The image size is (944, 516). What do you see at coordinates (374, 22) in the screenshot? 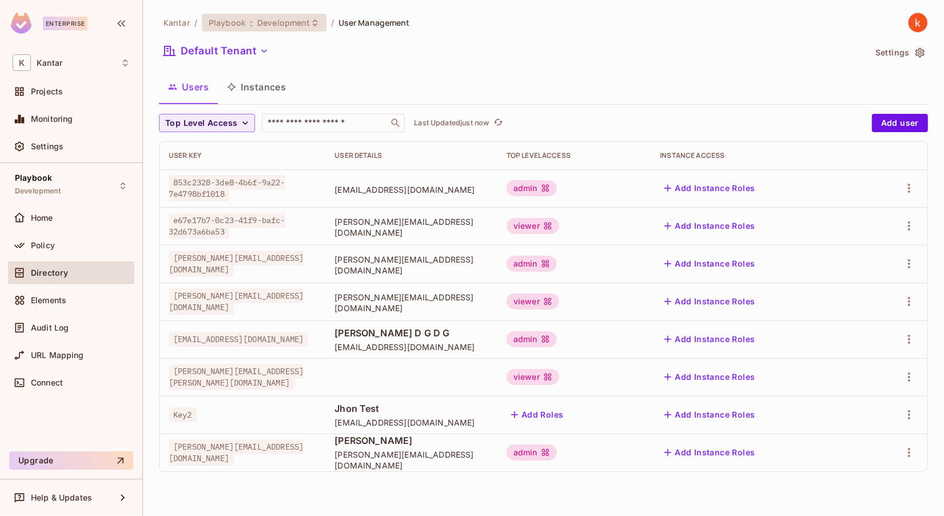
I see `span: User Management` at bounding box center [374, 22].